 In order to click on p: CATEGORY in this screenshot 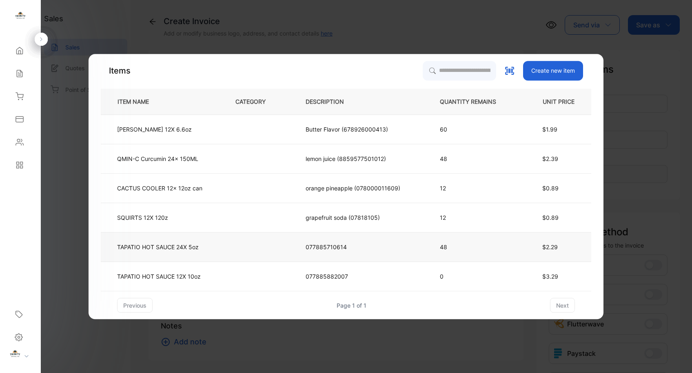, I will do `click(257, 101)`.